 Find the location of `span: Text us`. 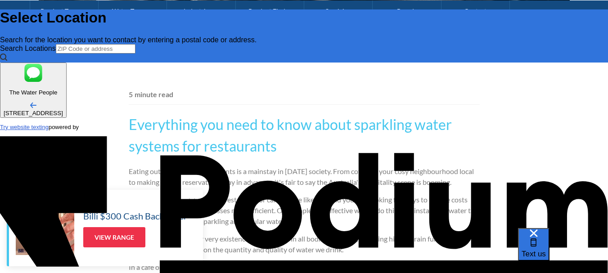

span: Text us is located at coordinates (16, 26).